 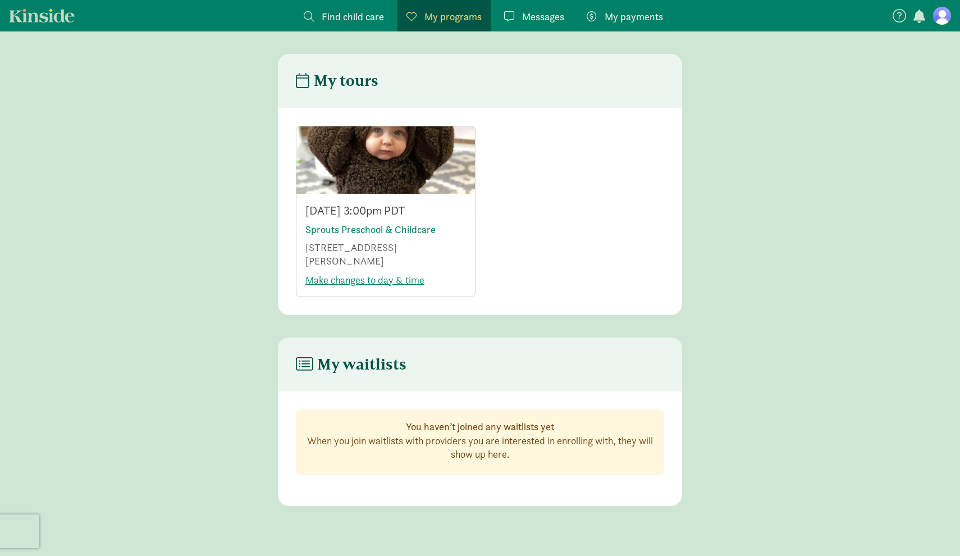 What do you see at coordinates (543, 16) in the screenshot?
I see `span: Messages` at bounding box center [543, 16].